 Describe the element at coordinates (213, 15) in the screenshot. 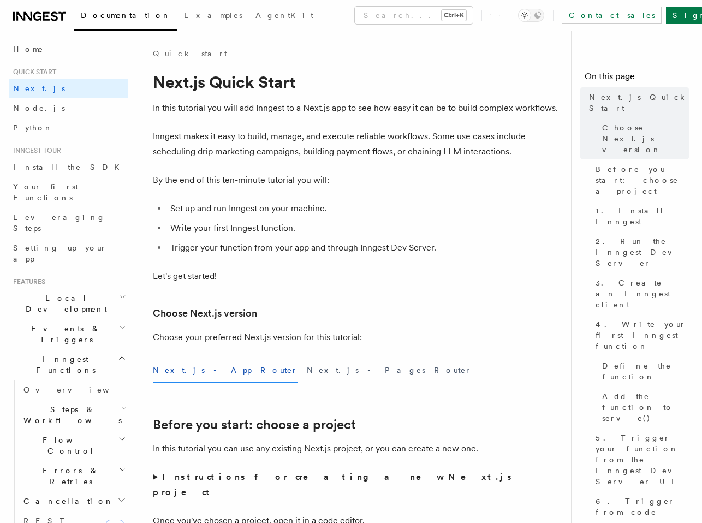

I see `span: Examples` at that location.